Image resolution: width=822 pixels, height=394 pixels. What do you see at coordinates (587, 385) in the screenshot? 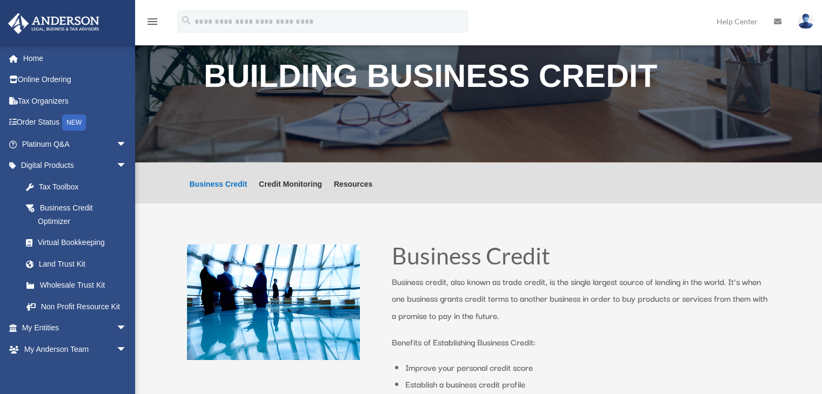
I see `li: Establish a business credit profile` at bounding box center [587, 385].